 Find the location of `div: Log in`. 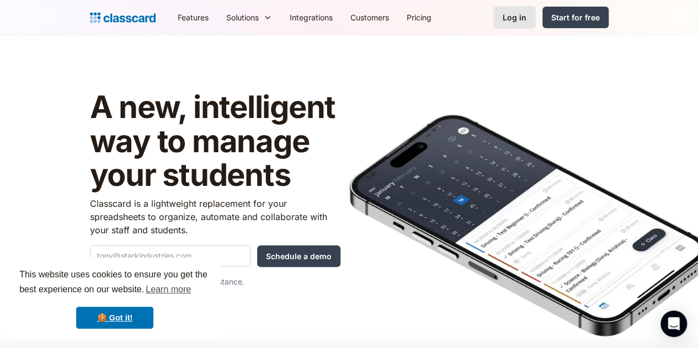

div: Log in is located at coordinates (514, 17).